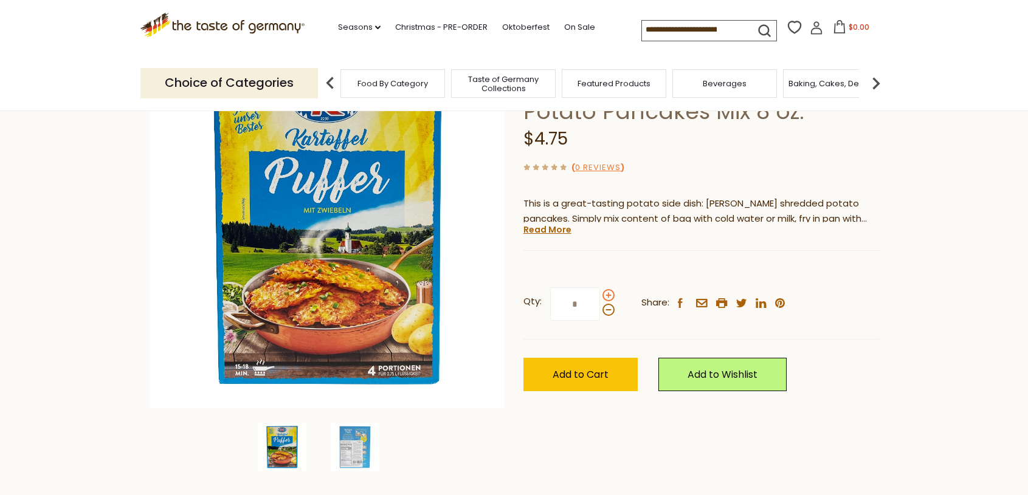 Image resolution: width=1028 pixels, height=495 pixels. Describe the element at coordinates (876, 83) in the screenshot. I see `img: next arrow` at that location.